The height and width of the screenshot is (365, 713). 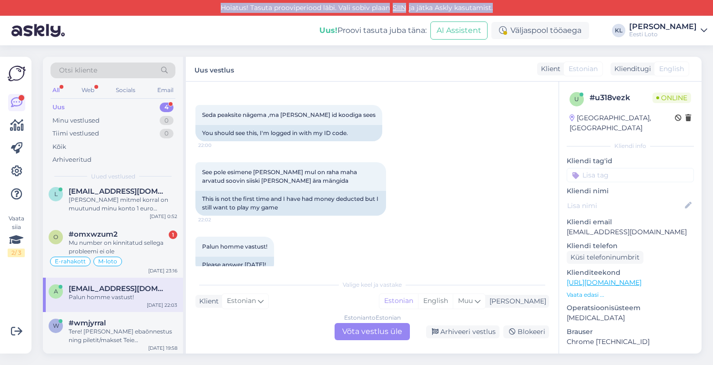 What do you see at coordinates (234, 246) in the screenshot?
I see `span: Palun homme vastust!` at bounding box center [234, 246].